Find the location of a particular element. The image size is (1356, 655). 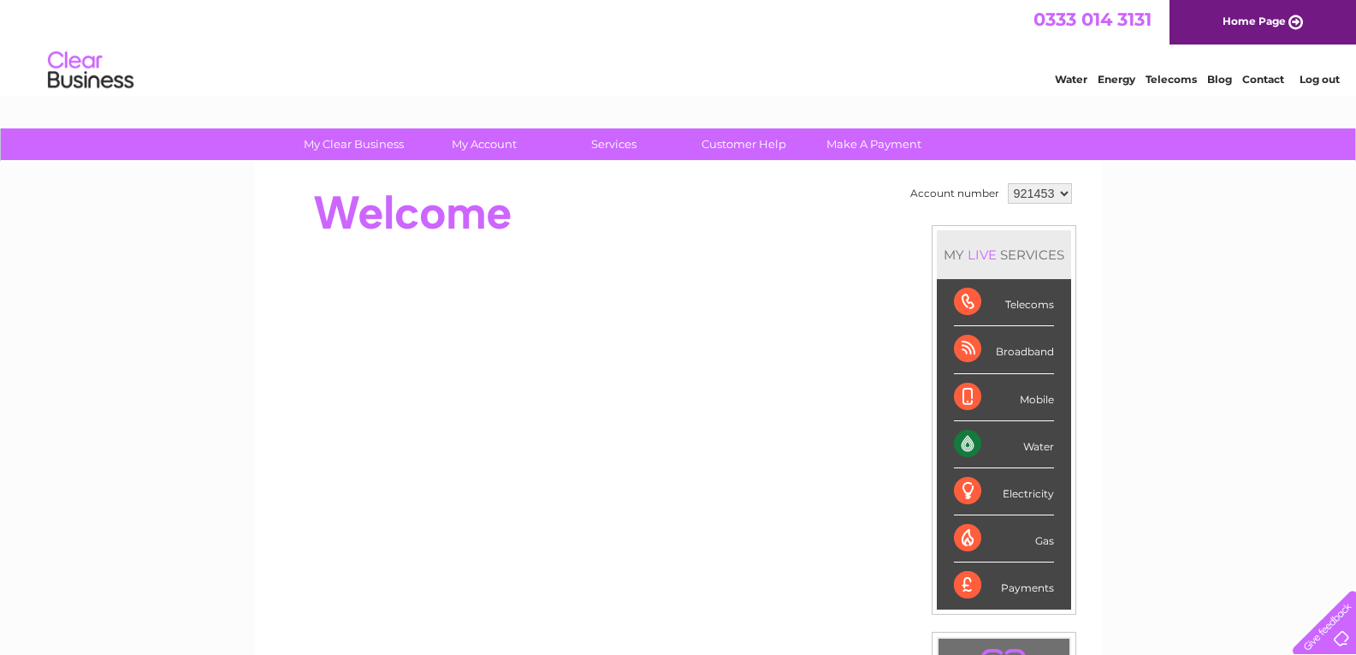

a: Energy is located at coordinates (1117, 79).